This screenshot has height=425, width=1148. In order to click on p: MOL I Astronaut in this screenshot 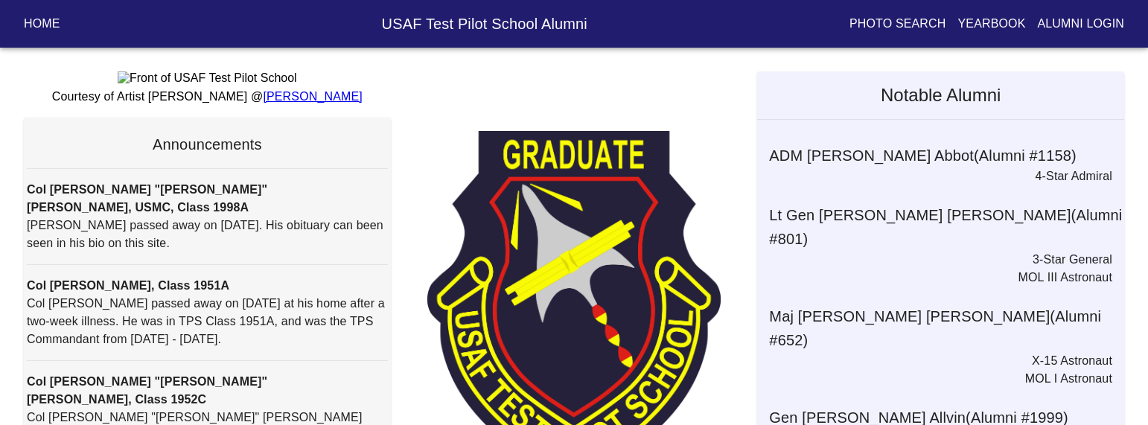, I will do `click(934, 379)`.